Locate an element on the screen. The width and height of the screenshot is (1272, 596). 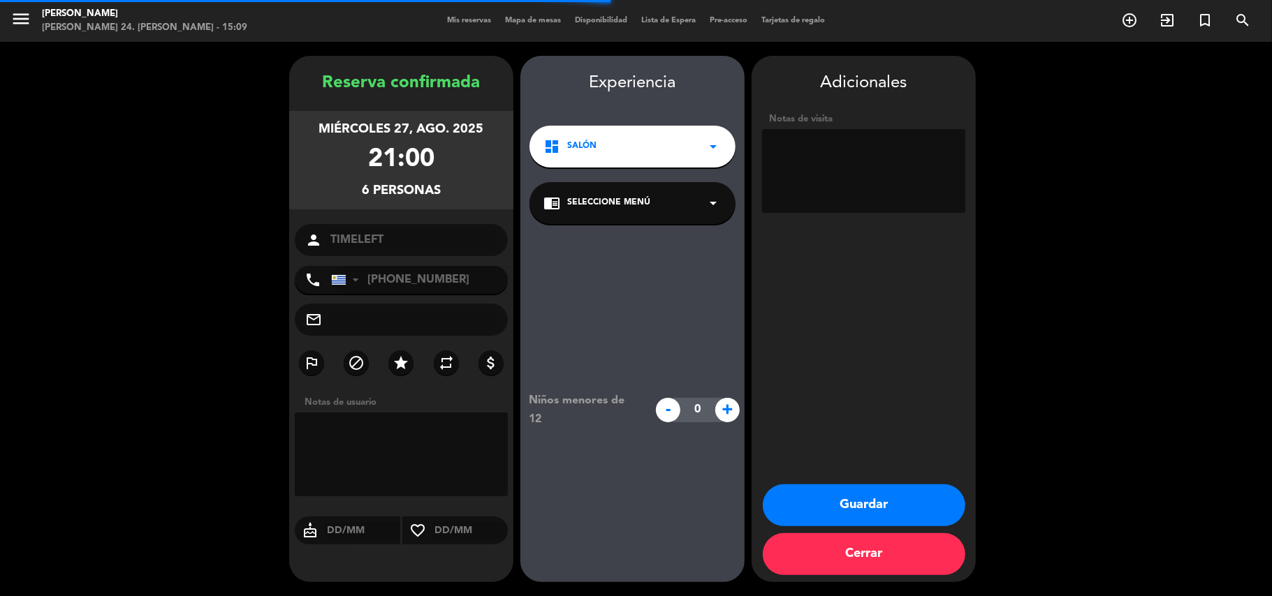
button: menu is located at coordinates (21, 21).